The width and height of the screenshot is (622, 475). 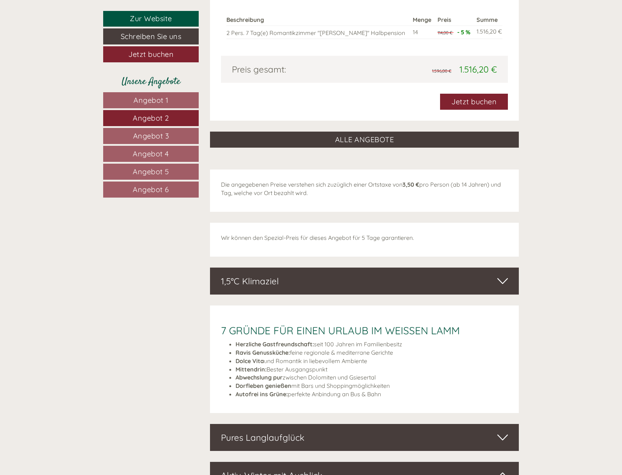 I want to click on p: Die angegebenen Preise verstehen sich zuzüglich einer Ortstaxe von pro Person (ab 14 Jahren) und ..., so click(x=365, y=189).